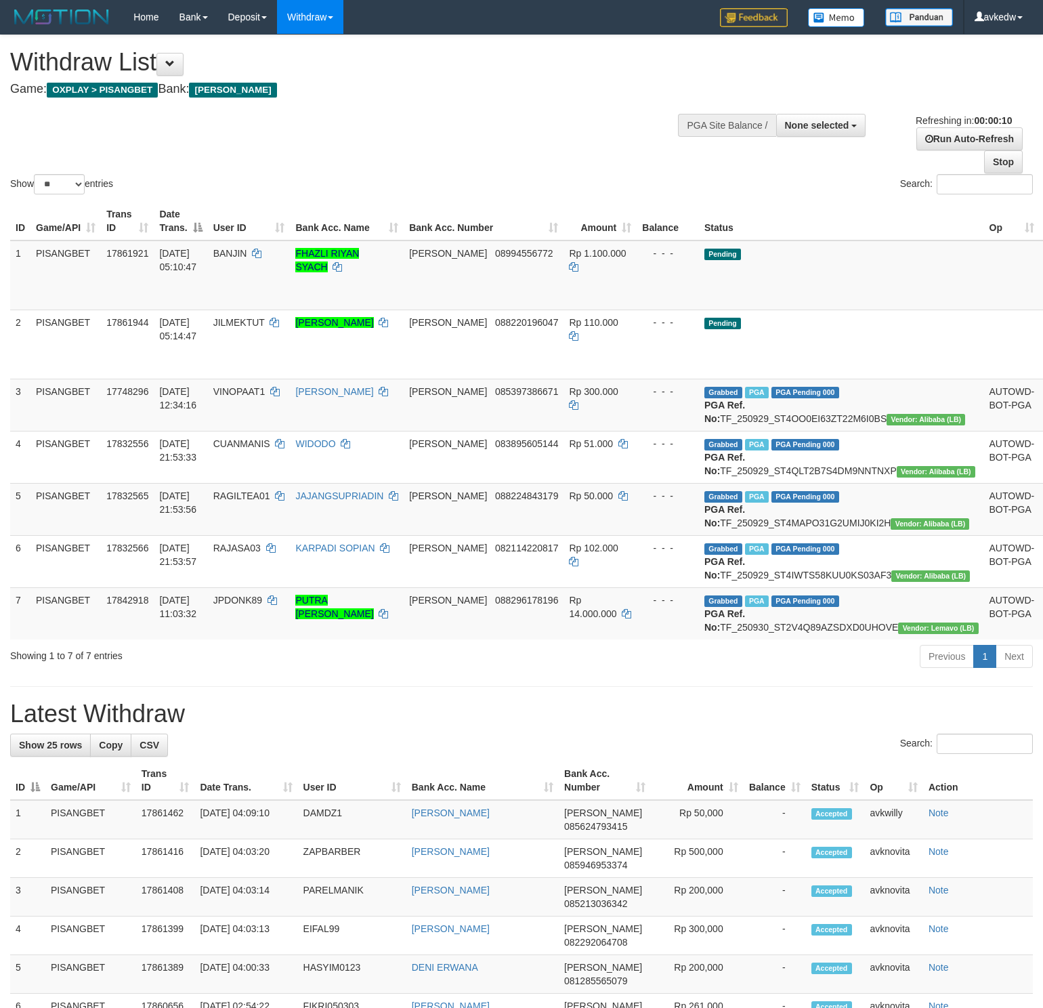  I want to click on td: 17861408, so click(165, 897).